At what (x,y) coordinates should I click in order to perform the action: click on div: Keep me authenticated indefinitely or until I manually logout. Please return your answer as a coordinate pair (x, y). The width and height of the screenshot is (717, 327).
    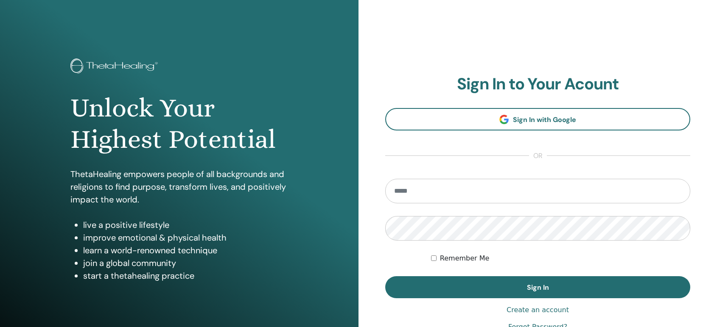
    Looking at the image, I should click on (560, 259).